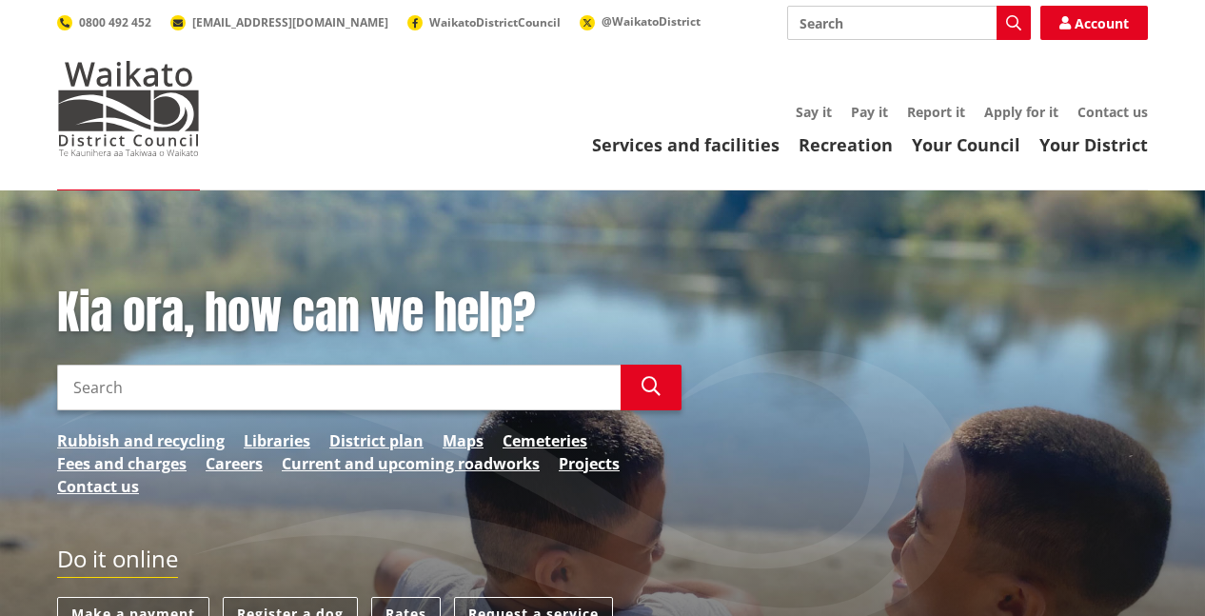  What do you see at coordinates (651, 21) in the screenshot?
I see `span: @WaikatoDistrict` at bounding box center [651, 21].